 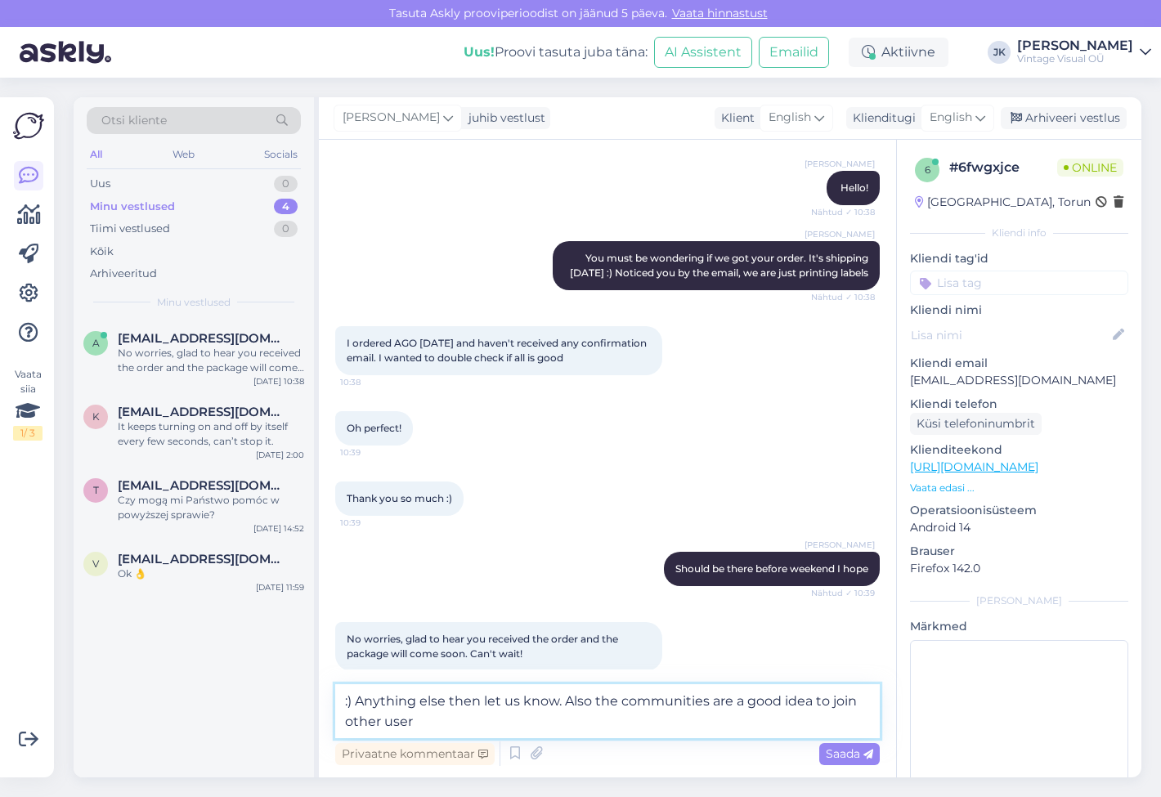 I want to click on button: Emailid, so click(x=794, y=52).